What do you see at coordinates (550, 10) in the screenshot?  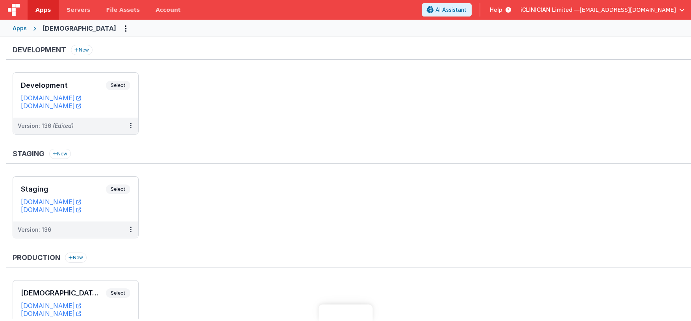 I see `span: iCLINICIAN Limited —` at bounding box center [550, 10].